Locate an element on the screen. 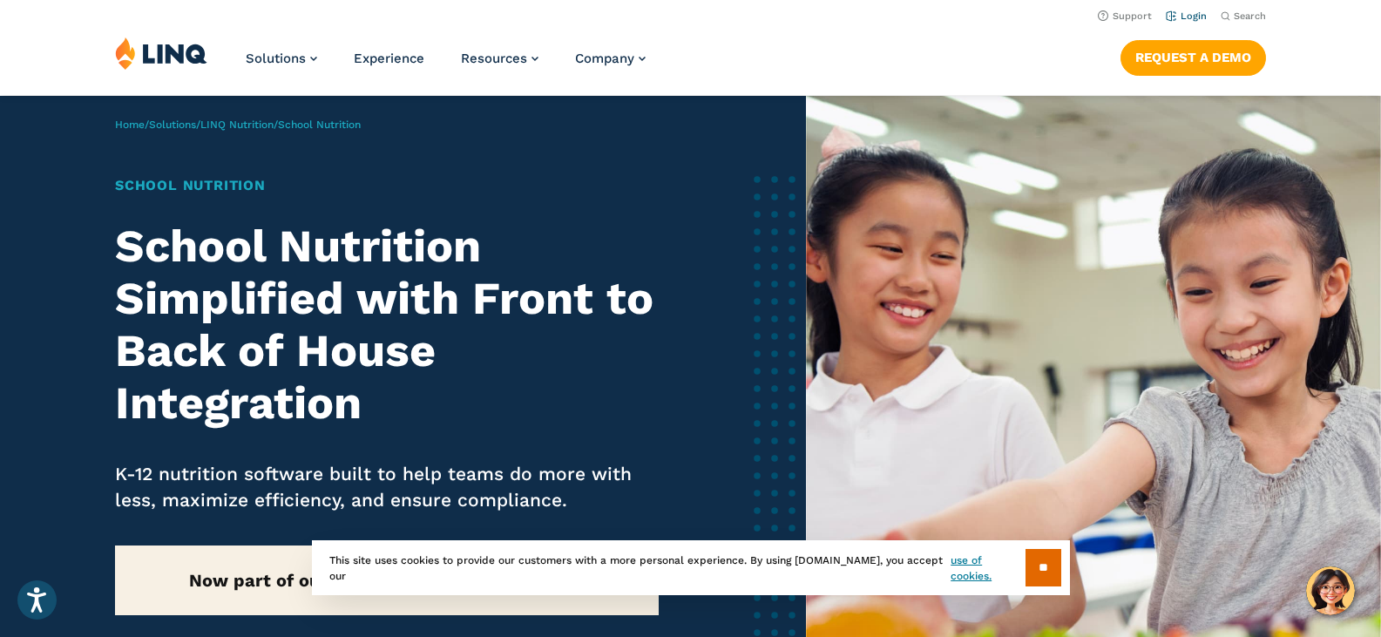 Image resolution: width=1381 pixels, height=637 pixels. span: School Nutrition is located at coordinates (319, 125).